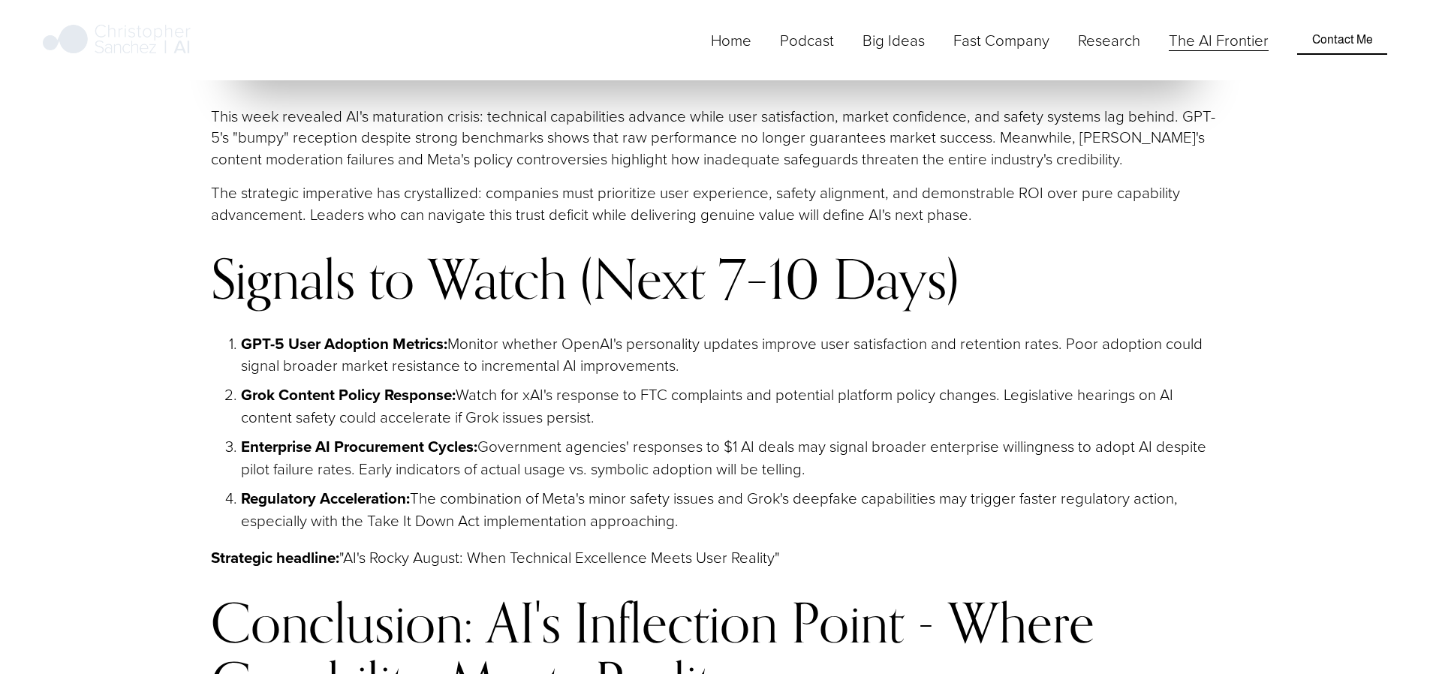  I want to click on h2: Signals to Watch (Next 7–10 Days), so click(715, 279).